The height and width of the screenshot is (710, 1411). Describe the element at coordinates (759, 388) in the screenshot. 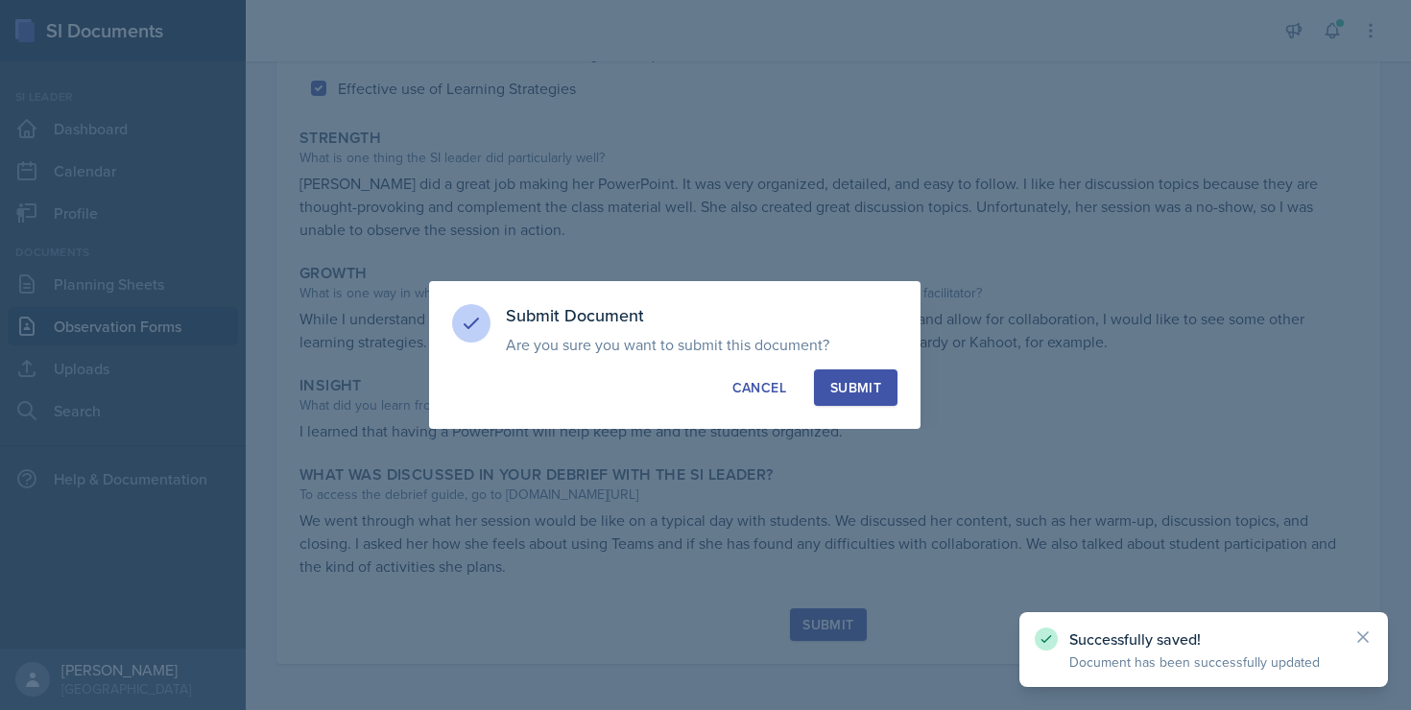

I see `div: Cancel` at that location.